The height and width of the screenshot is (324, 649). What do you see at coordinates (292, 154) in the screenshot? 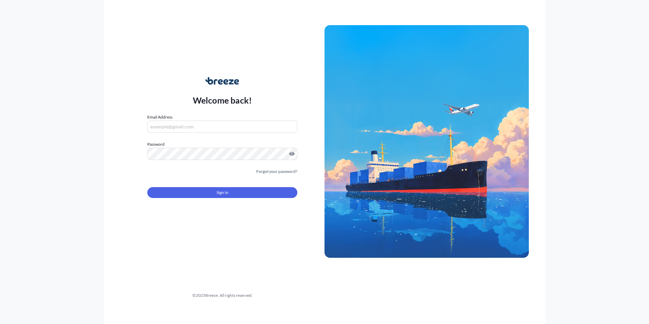
I see `button: Show password` at bounding box center [292, 154].